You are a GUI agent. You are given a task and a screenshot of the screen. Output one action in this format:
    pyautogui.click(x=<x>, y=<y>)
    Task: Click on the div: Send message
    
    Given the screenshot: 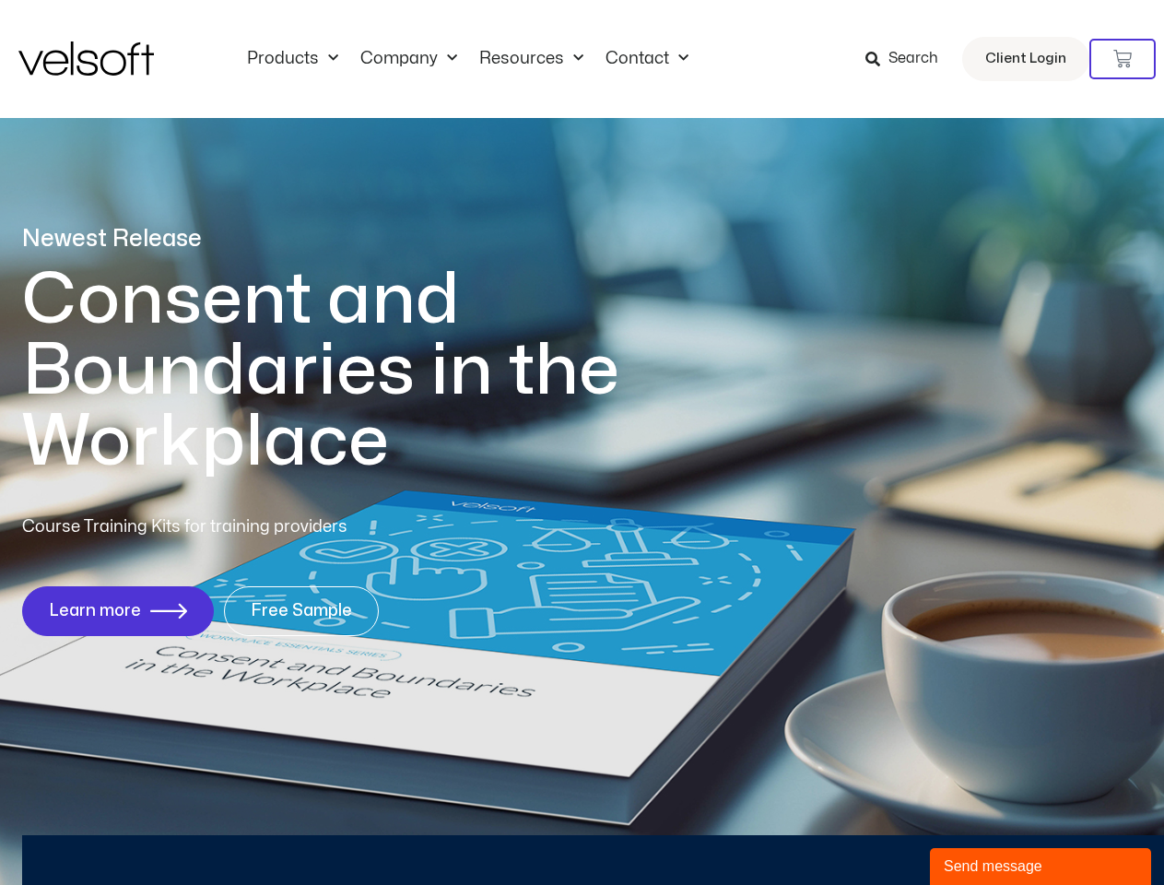 What is the action you would take?
    pyautogui.click(x=111, y=22)
    